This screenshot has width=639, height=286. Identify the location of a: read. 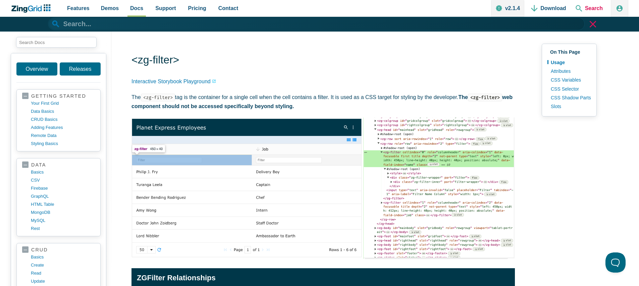
(63, 273).